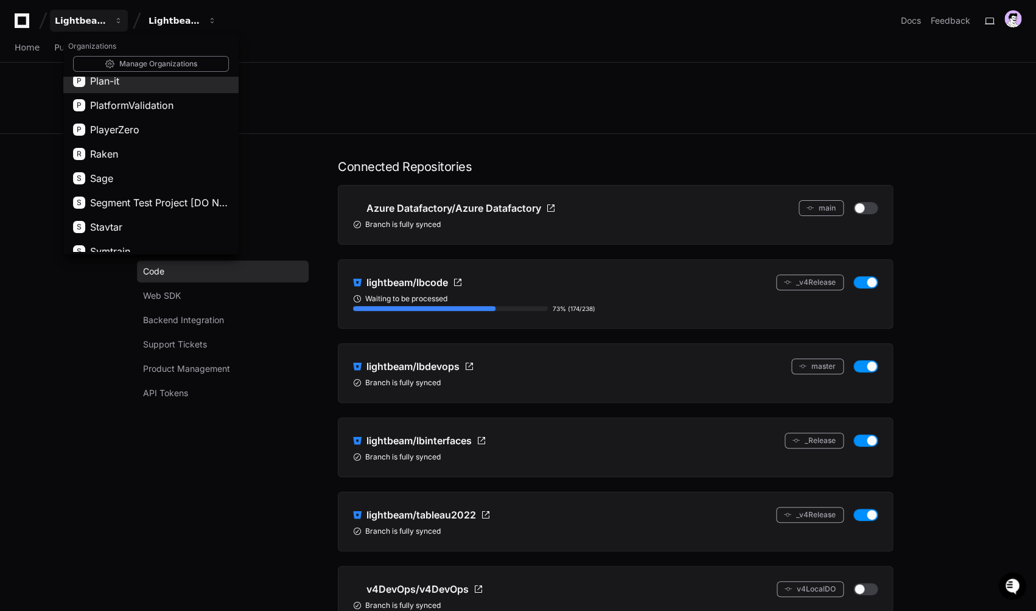  What do you see at coordinates (162, 296) in the screenshot?
I see `span: Web SDK` at bounding box center [162, 296].